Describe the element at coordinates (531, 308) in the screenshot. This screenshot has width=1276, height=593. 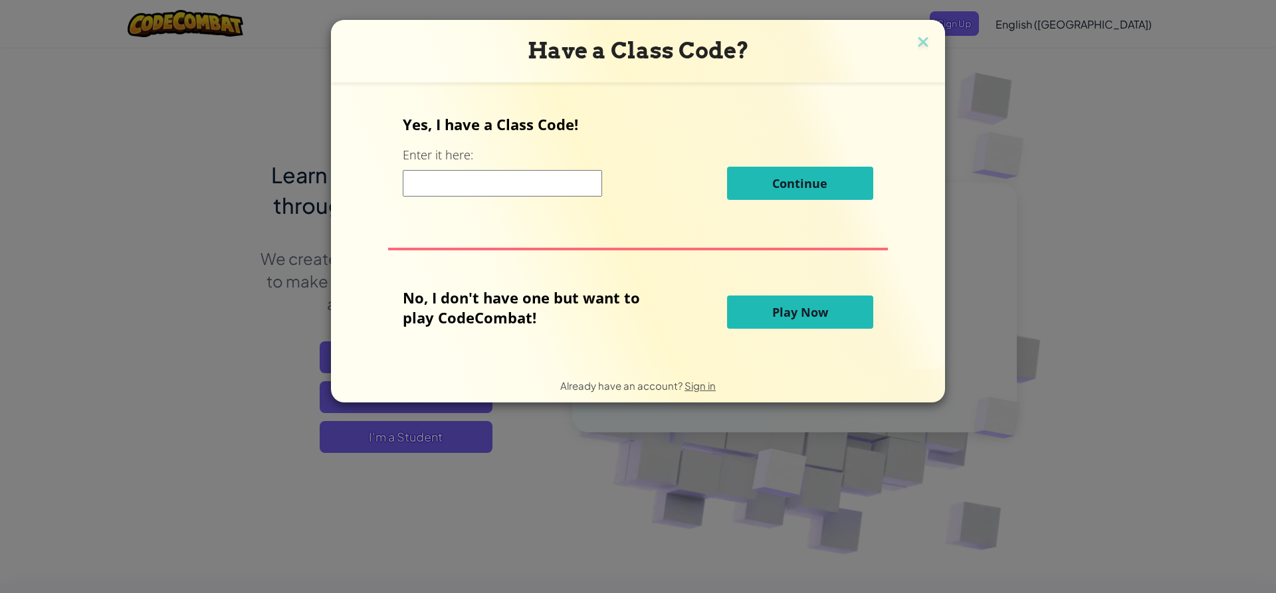
I see `p: No, I don't have one but want to play CodeCombat!` at that location.